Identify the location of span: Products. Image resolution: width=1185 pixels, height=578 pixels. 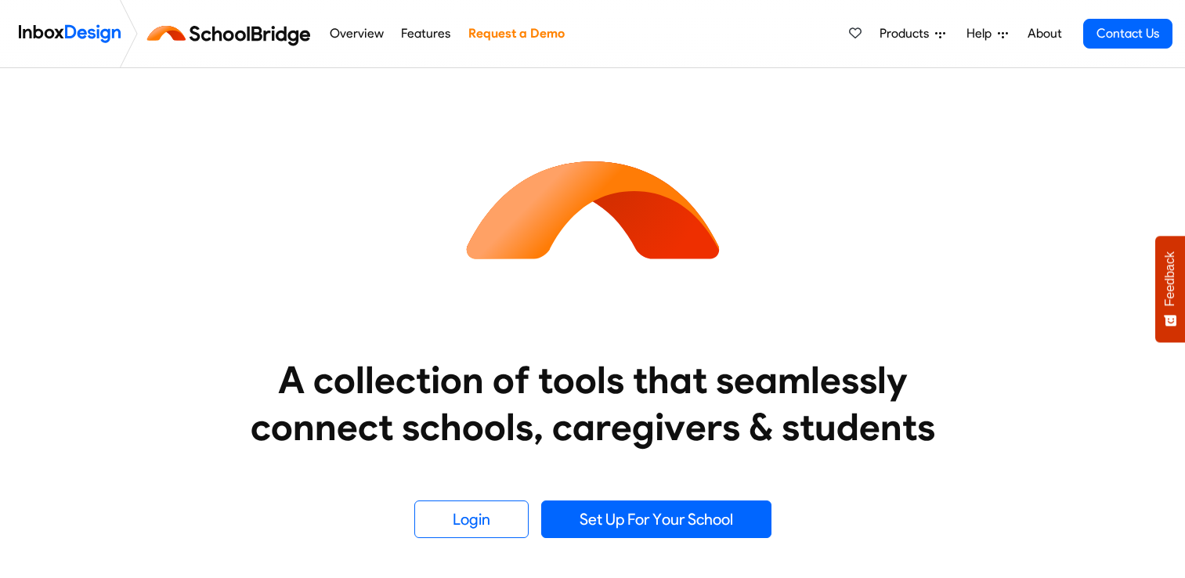
(907, 34).